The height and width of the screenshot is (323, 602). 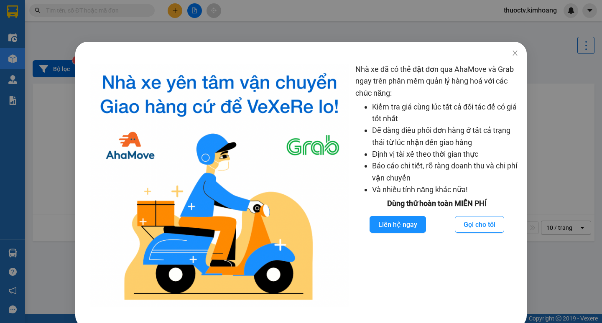 What do you see at coordinates (445, 113) in the screenshot?
I see `li: Kiểm tra giá cùng lúc tất cả đối tác để có giá tốt nhất` at bounding box center [445, 113].